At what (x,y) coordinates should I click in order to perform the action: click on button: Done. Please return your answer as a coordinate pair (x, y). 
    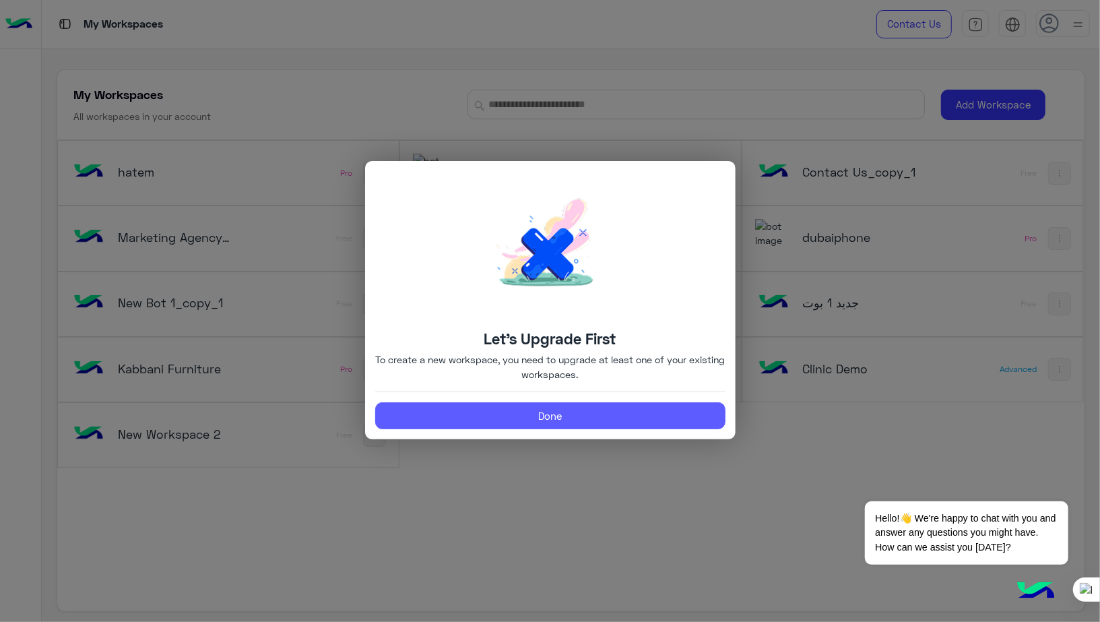
    Looking at the image, I should click on (550, 416).